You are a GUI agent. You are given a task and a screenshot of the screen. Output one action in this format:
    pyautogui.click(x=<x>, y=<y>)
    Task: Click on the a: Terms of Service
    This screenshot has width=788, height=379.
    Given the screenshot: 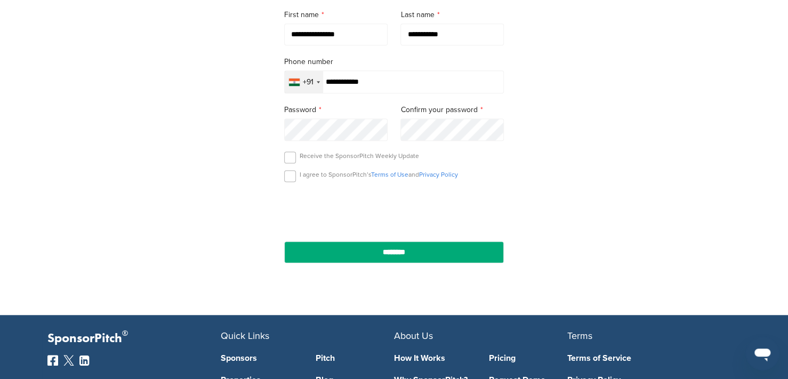 What is the action you would take?
    pyautogui.click(x=646, y=358)
    